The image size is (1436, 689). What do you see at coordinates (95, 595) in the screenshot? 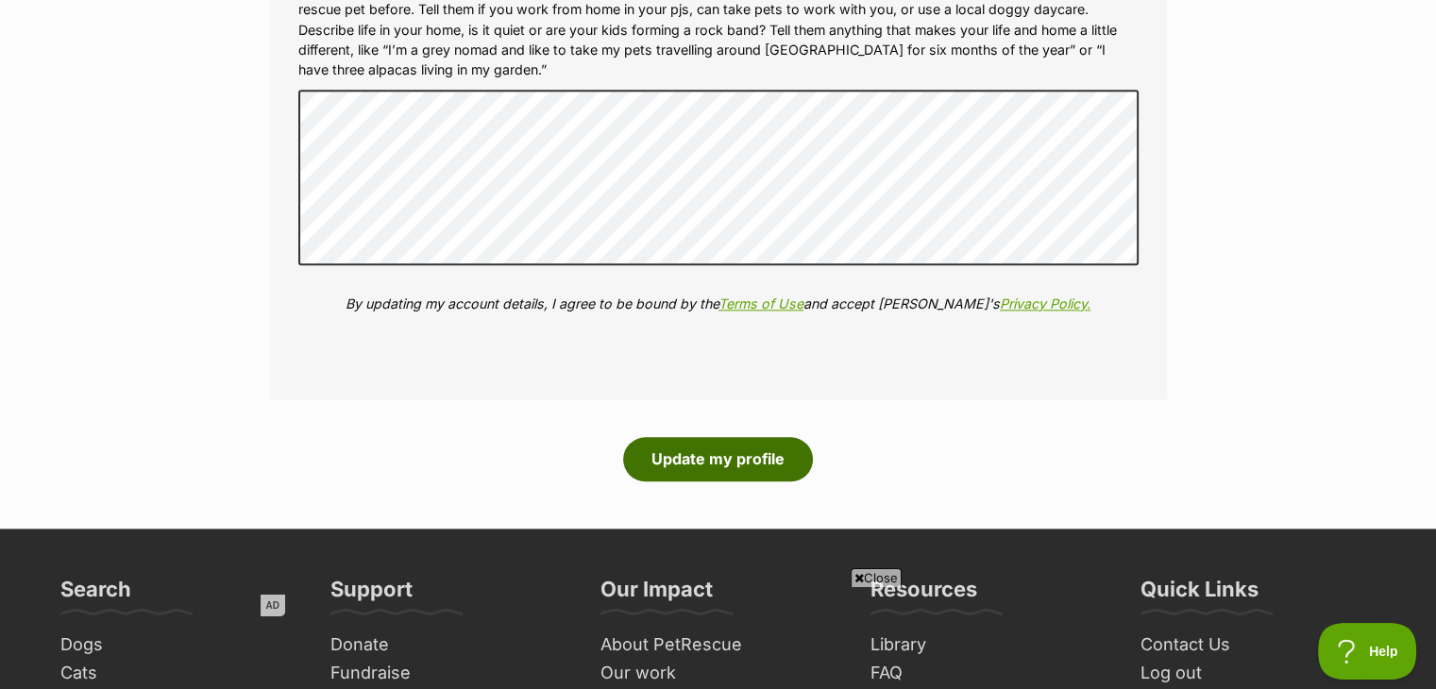
I see `h3: Search` at bounding box center [95, 595].